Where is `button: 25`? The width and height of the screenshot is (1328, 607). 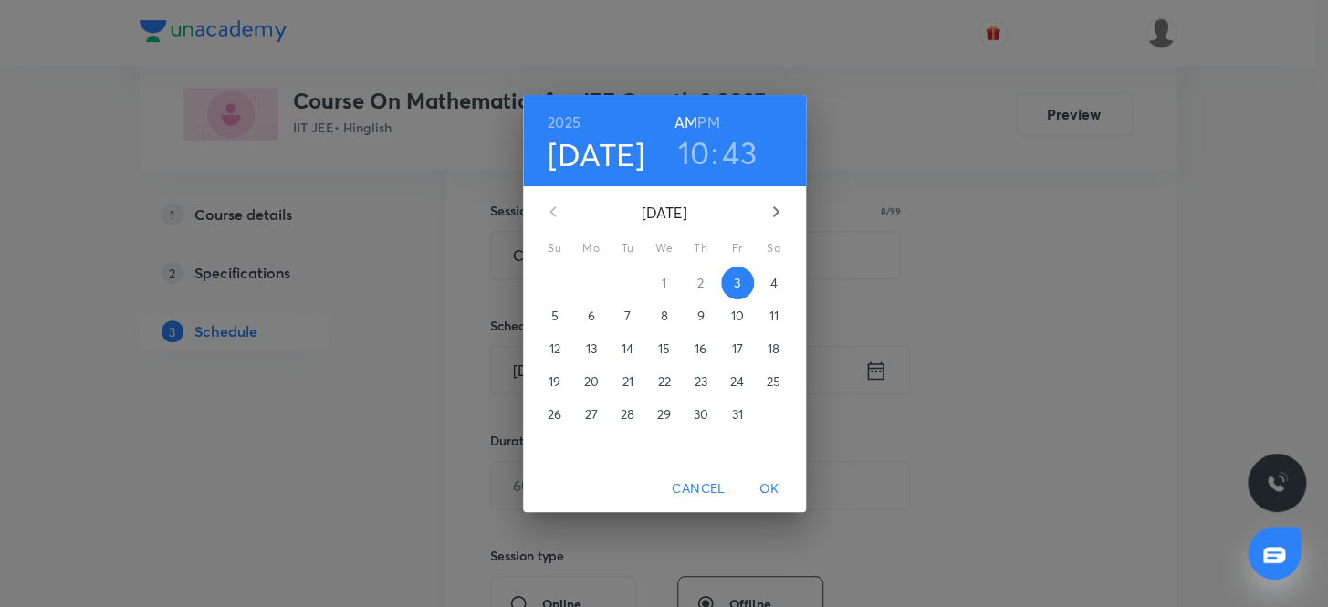 button: 25 is located at coordinates (774, 382).